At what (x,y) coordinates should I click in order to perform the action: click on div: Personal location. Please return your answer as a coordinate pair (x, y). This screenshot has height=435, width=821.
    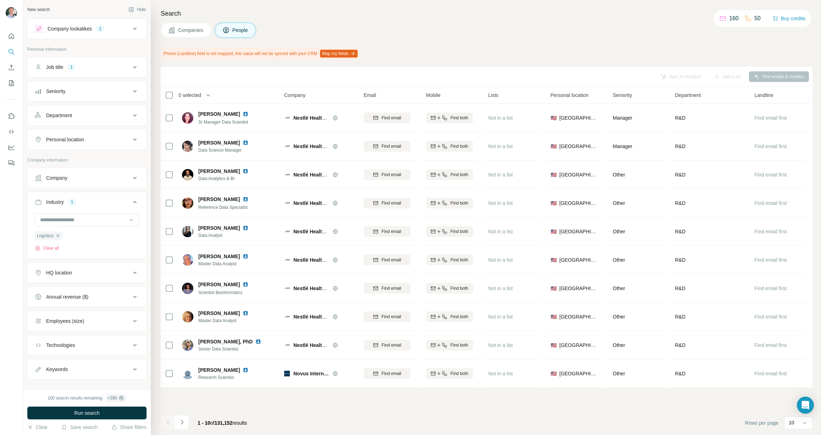
    Looking at the image, I should click on (65, 139).